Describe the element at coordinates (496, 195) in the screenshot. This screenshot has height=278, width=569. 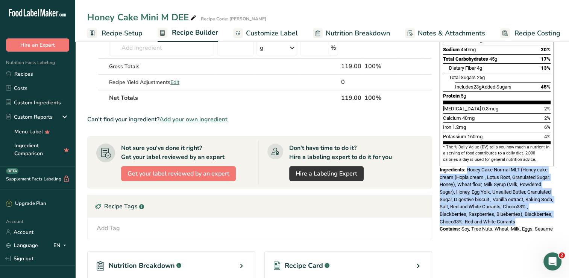
I see `span: Honey Cake Normal MLT (Honey cake cream (Hopla cream , Lotus Root, Granulated Sugar, Honey), Whea...` at that location.